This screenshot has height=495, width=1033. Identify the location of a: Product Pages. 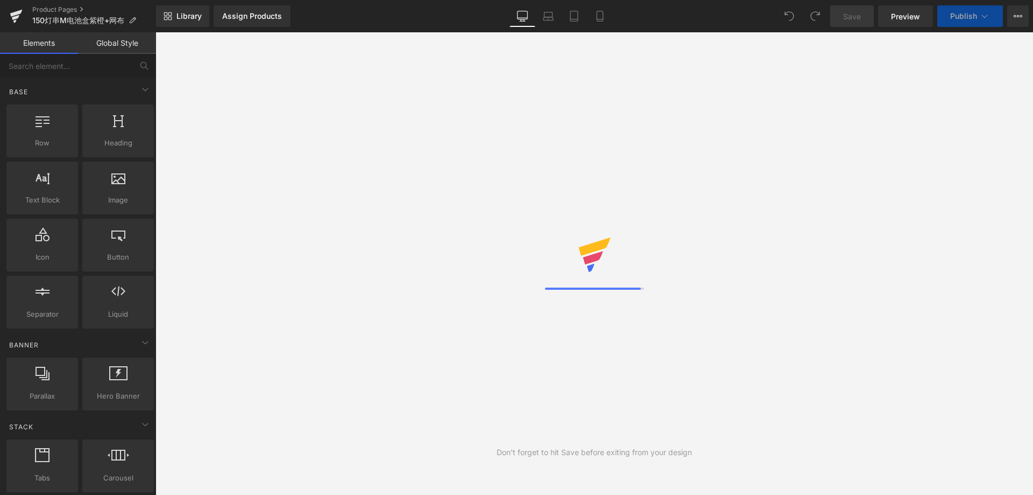
(94, 10).